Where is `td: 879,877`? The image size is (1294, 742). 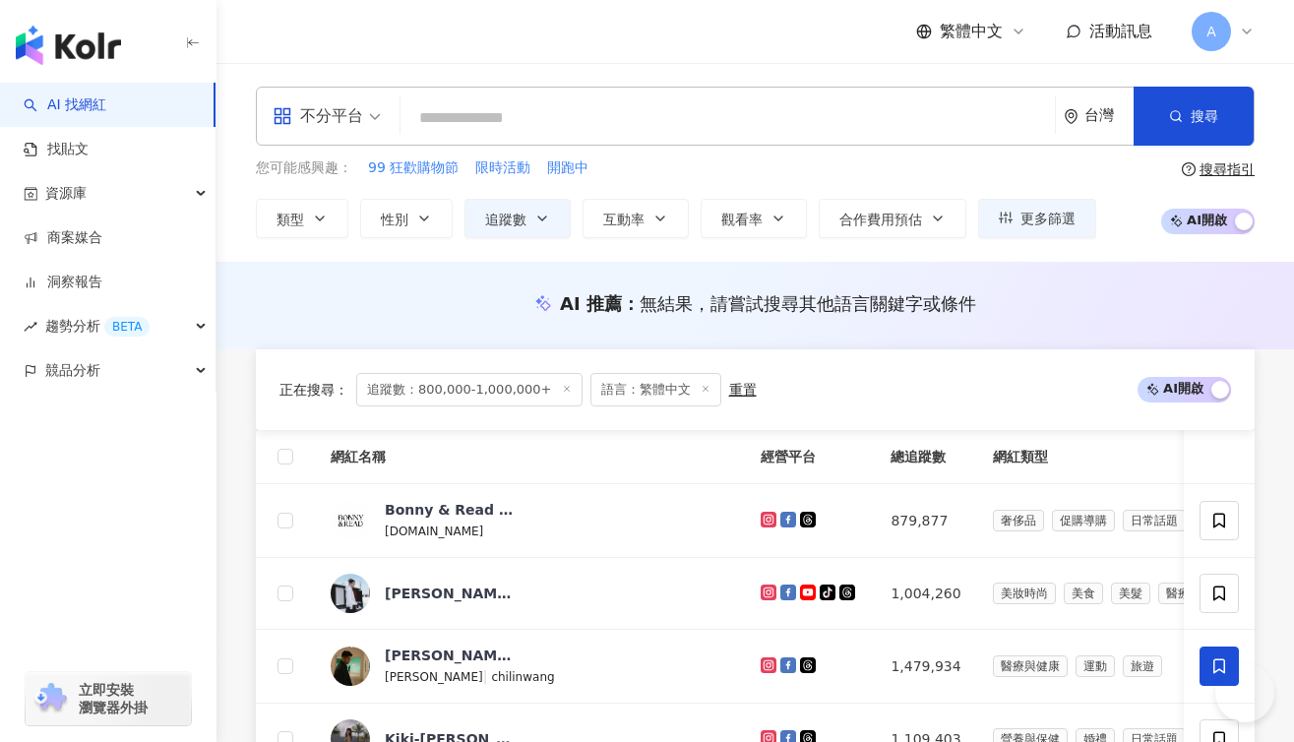 td: 879,877 is located at coordinates (925, 521).